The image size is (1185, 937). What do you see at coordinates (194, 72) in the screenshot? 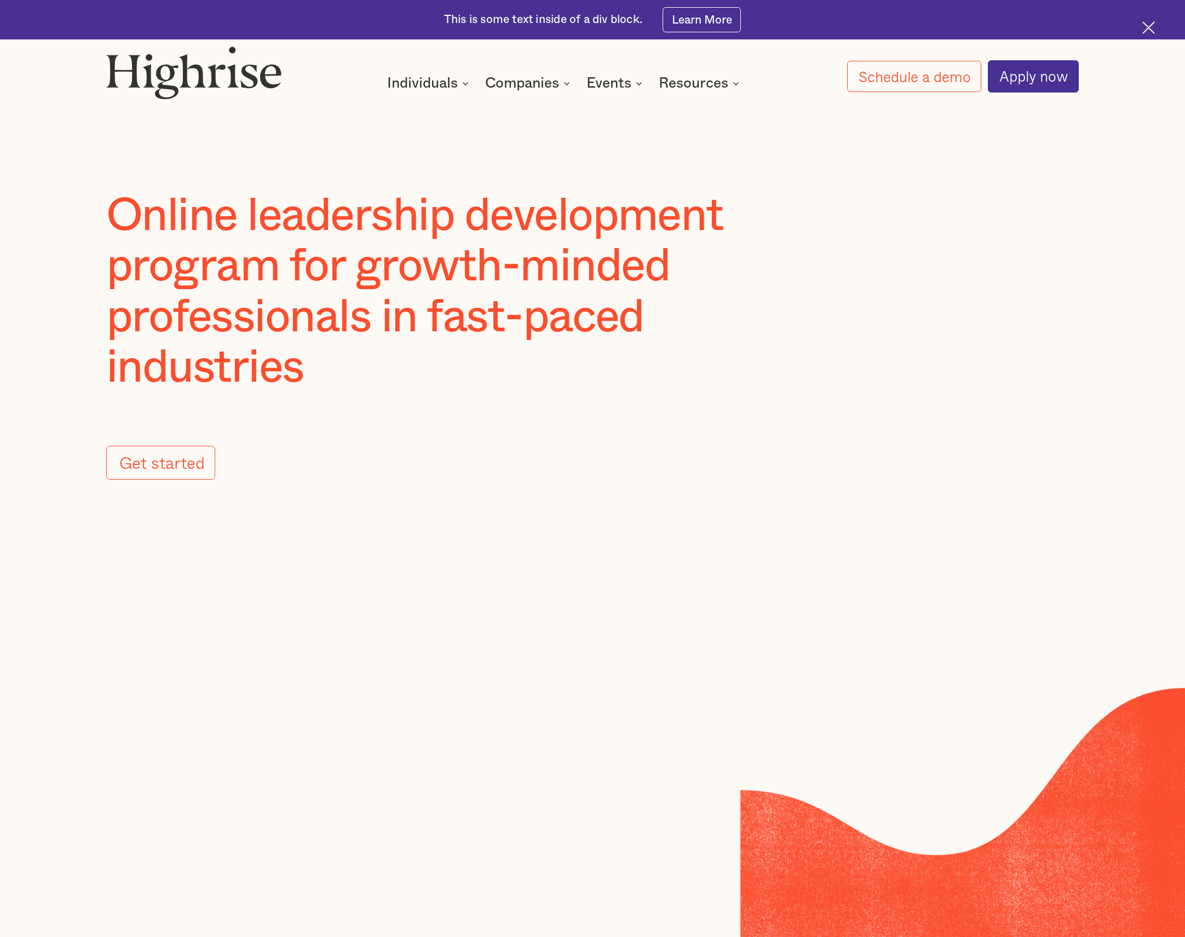
I see `img: Highrise logo` at bounding box center [194, 72].